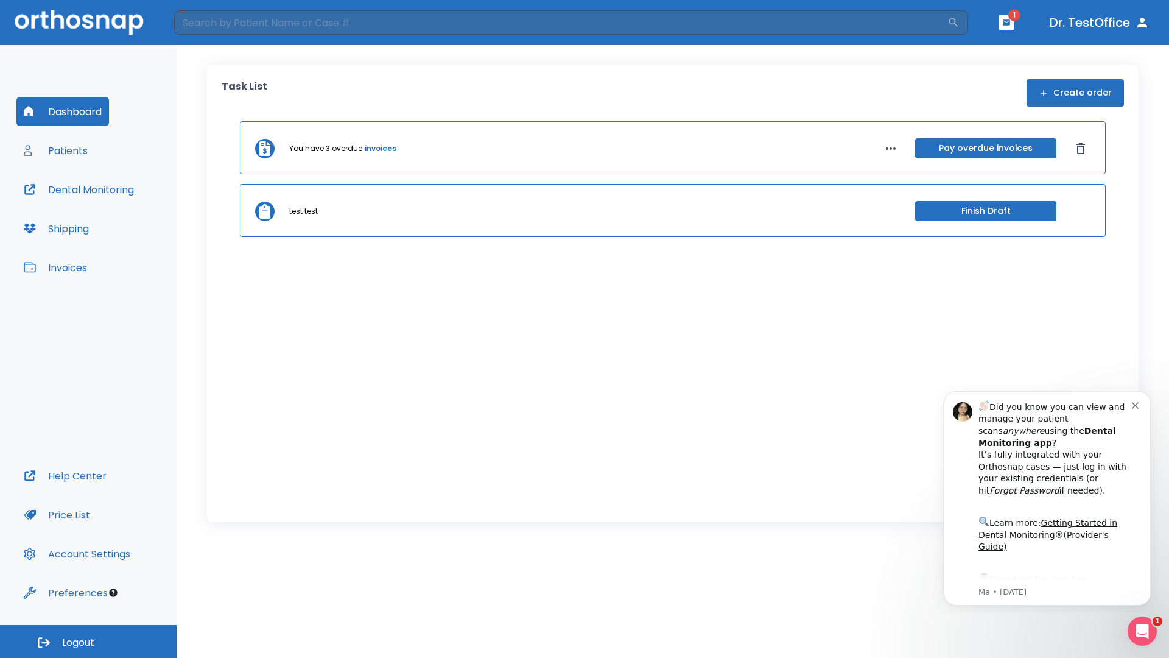 The image size is (1169, 658). Describe the element at coordinates (303, 211) in the screenshot. I see `p: test test` at that location.